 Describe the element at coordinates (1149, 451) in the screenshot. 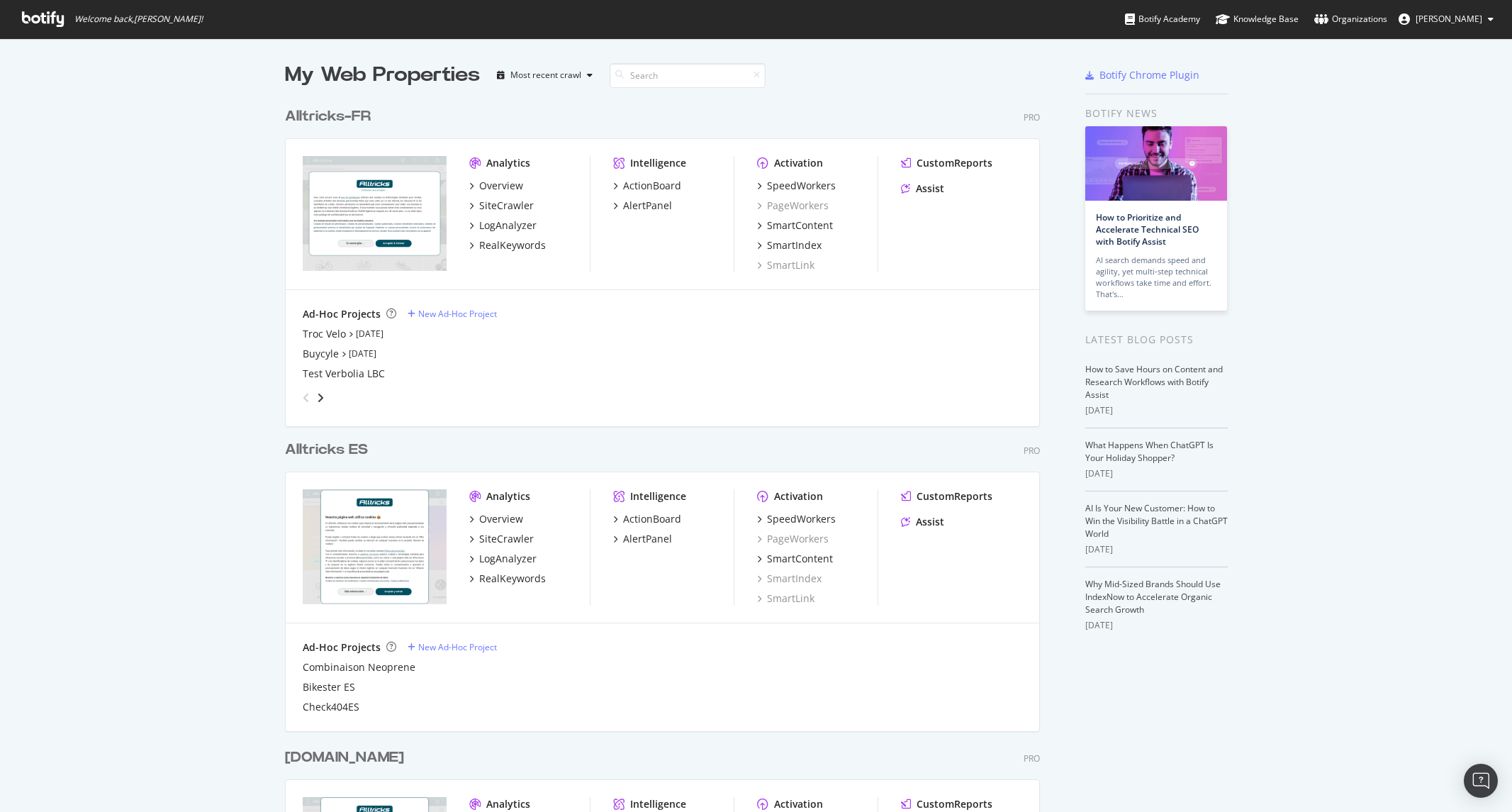

I see `a: What Happens When ChatGPT Is Your Holiday Shopper?` at that location.